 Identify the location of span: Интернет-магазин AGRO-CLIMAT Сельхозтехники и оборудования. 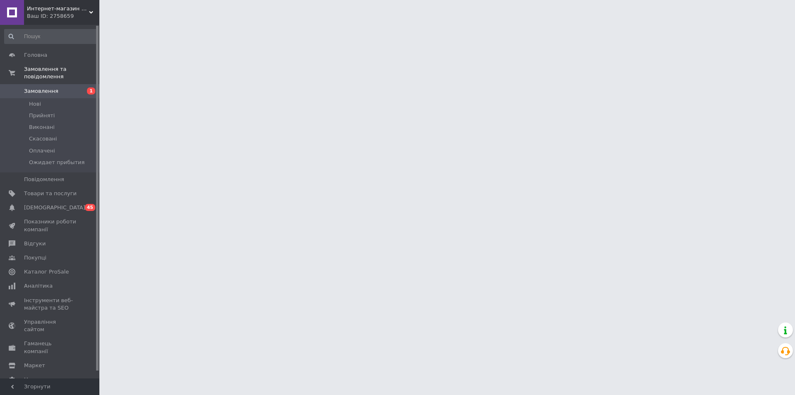
(58, 9).